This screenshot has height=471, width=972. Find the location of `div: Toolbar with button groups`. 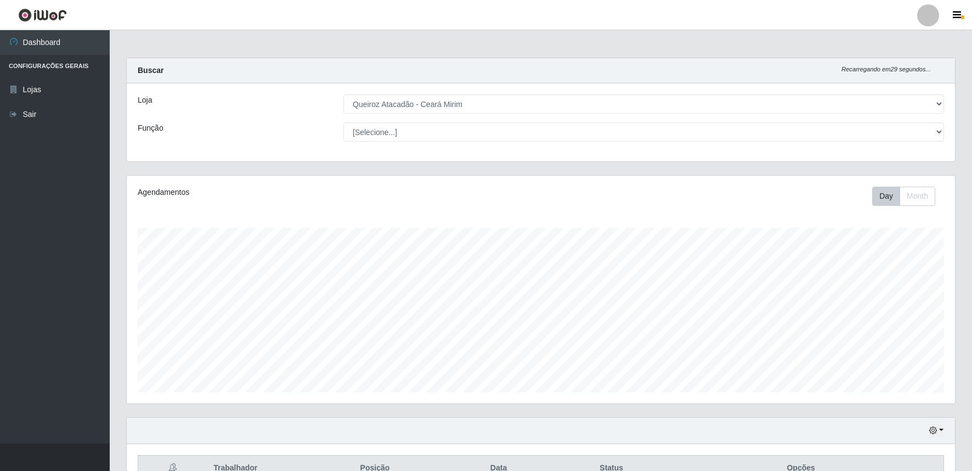

div: Toolbar with button groups is located at coordinates (908, 196).